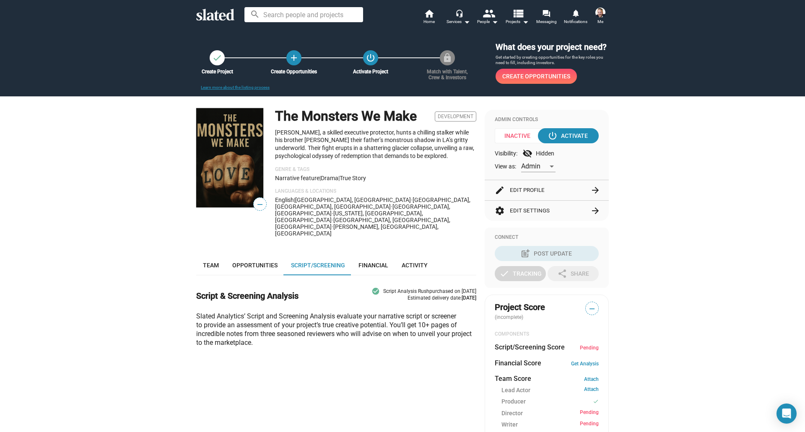 The height and width of the screenshot is (432, 805). I want to click on a: Opportunities, so click(255, 265).